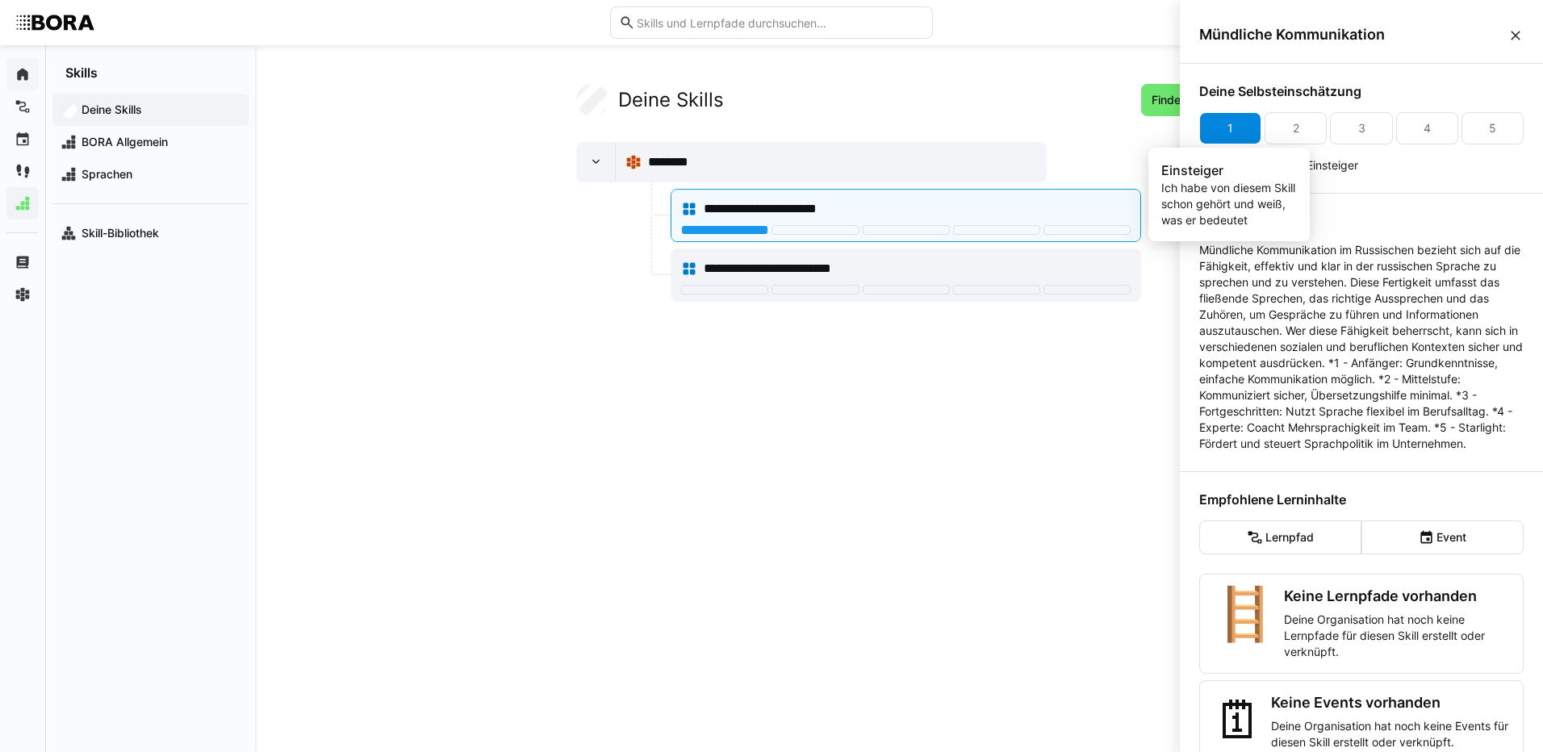  I want to click on h4: Deine Selbsteinschätzung, so click(1362, 91).